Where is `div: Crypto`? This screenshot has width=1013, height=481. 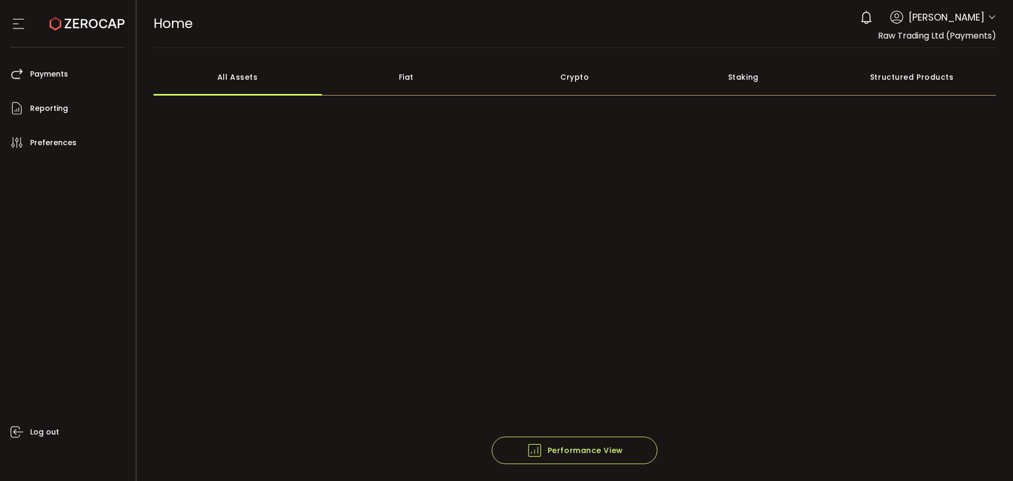
div: Crypto is located at coordinates (575, 77).